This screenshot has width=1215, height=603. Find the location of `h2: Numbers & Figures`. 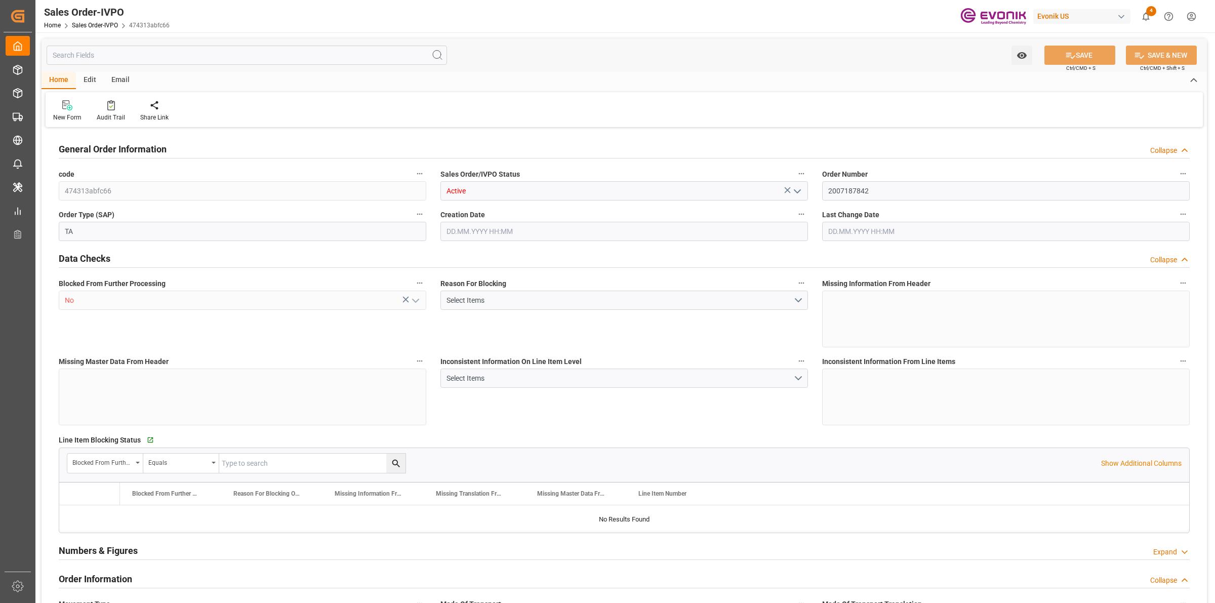

h2: Numbers & Figures is located at coordinates (98, 550).